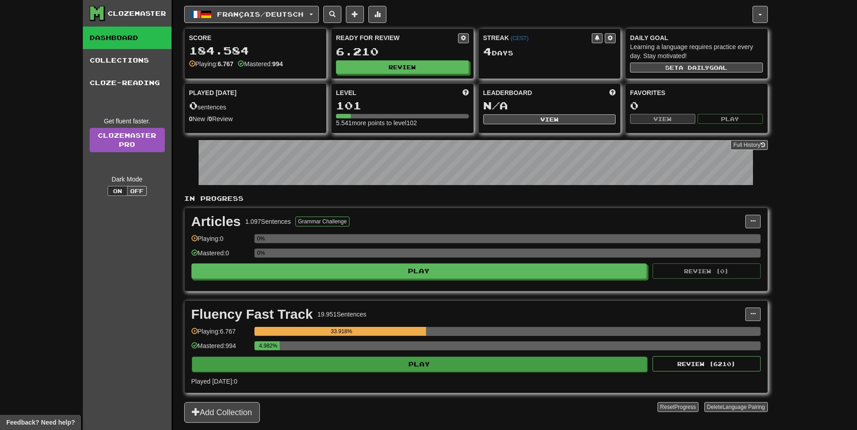  What do you see at coordinates (736, 407) in the screenshot?
I see `button: DeleteLanguage Pairing` at bounding box center [736, 407].